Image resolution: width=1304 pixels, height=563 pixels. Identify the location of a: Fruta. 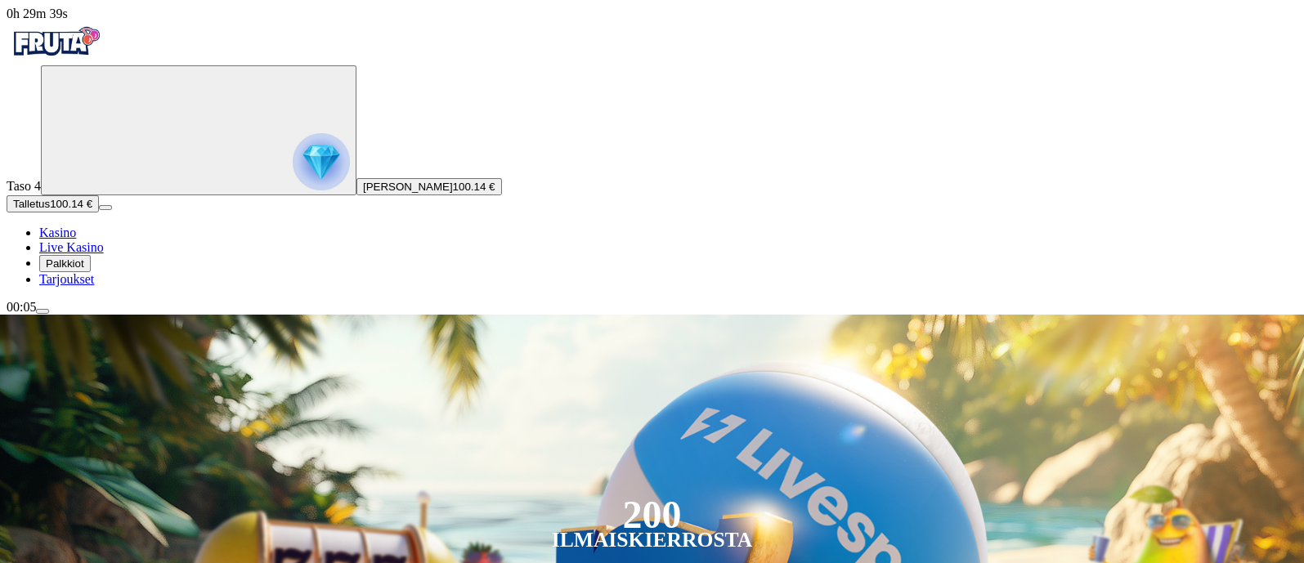
(56, 57).